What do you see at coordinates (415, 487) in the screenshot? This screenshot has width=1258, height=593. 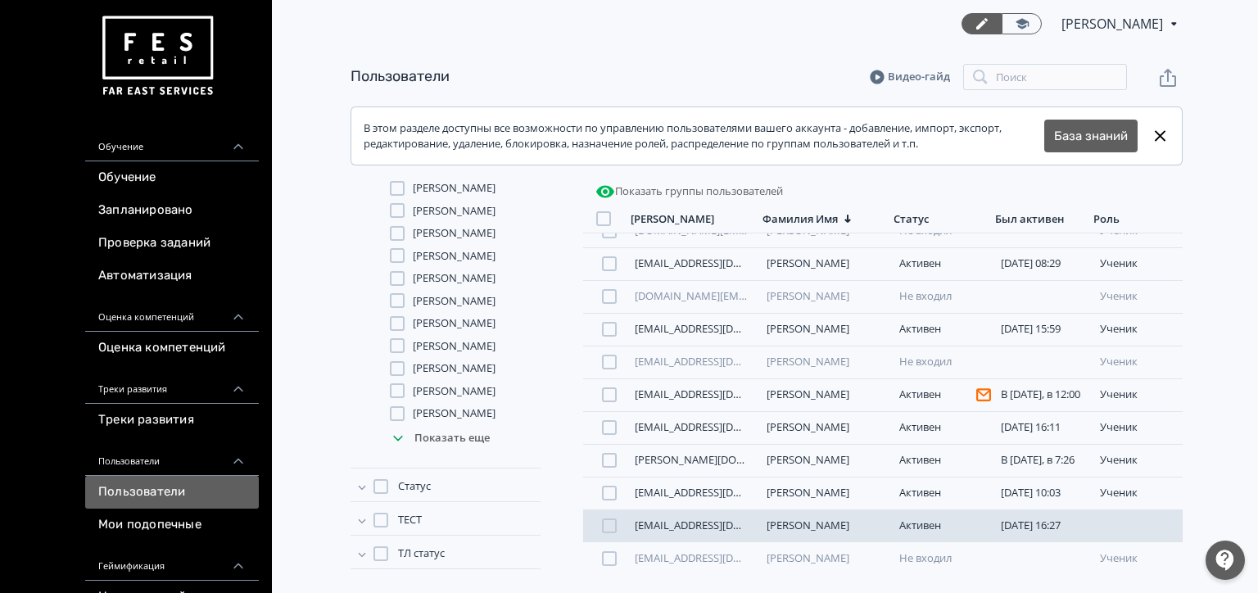 I see `span: Статус` at bounding box center [415, 487].